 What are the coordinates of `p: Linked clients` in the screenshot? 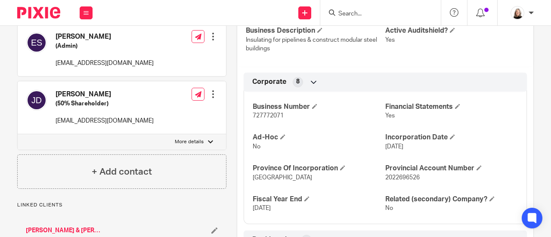 It's located at (122, 205).